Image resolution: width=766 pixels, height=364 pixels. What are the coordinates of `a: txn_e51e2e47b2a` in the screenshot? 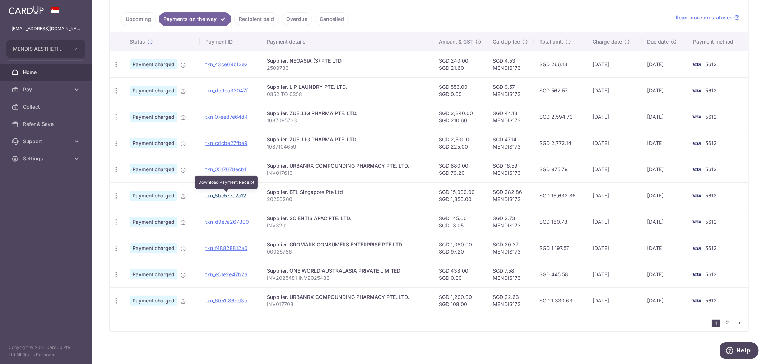 It's located at (226, 274).